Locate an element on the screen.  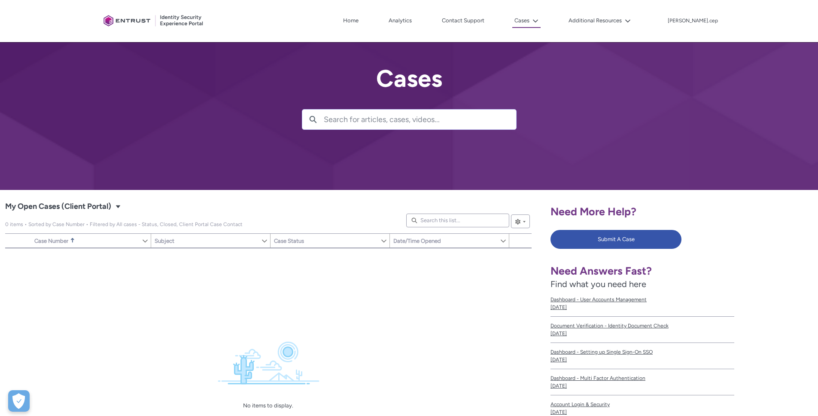
button: Additional Resources is located at coordinates (599, 21).